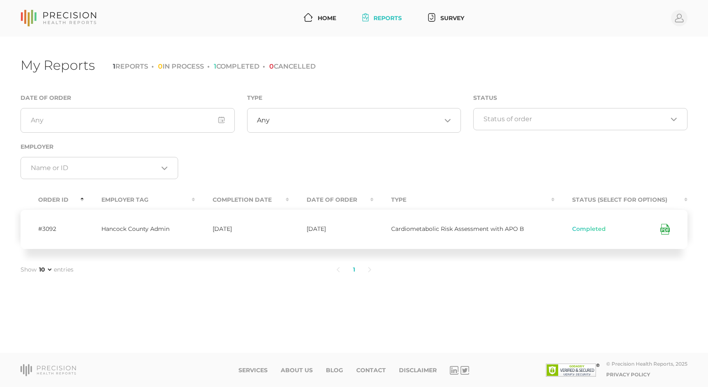 This screenshot has width=708, height=387. Describe the element at coordinates (464, 200) in the screenshot. I see `th: Type : activate to sort column ascending` at that location.